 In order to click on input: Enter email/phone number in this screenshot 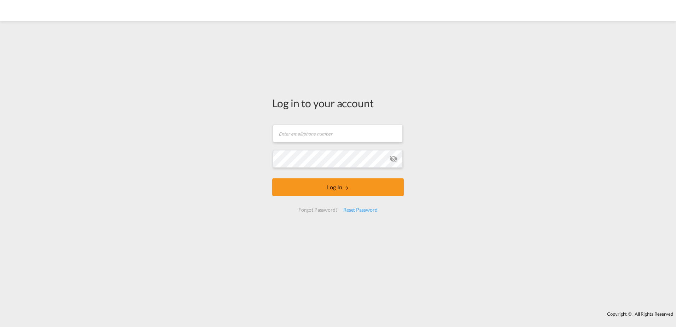, I will do `click(337, 133)`.